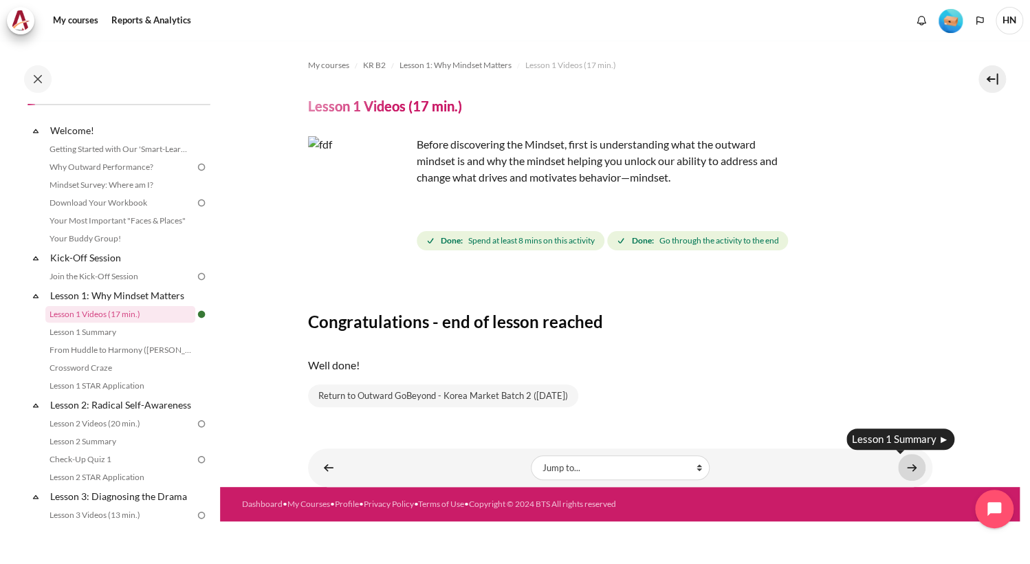  I want to click on a: Reports & Analytics, so click(151, 21).